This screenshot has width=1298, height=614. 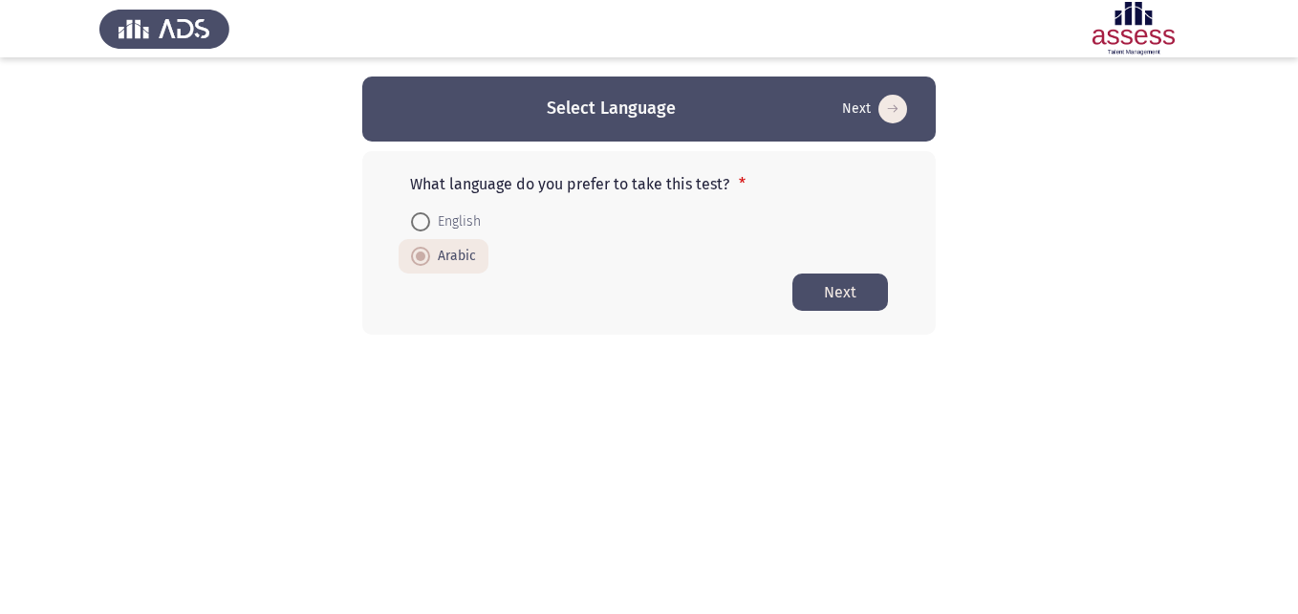 What do you see at coordinates (649, 184) in the screenshot?
I see `p: What language do you prefer to take this test?` at bounding box center [649, 184].